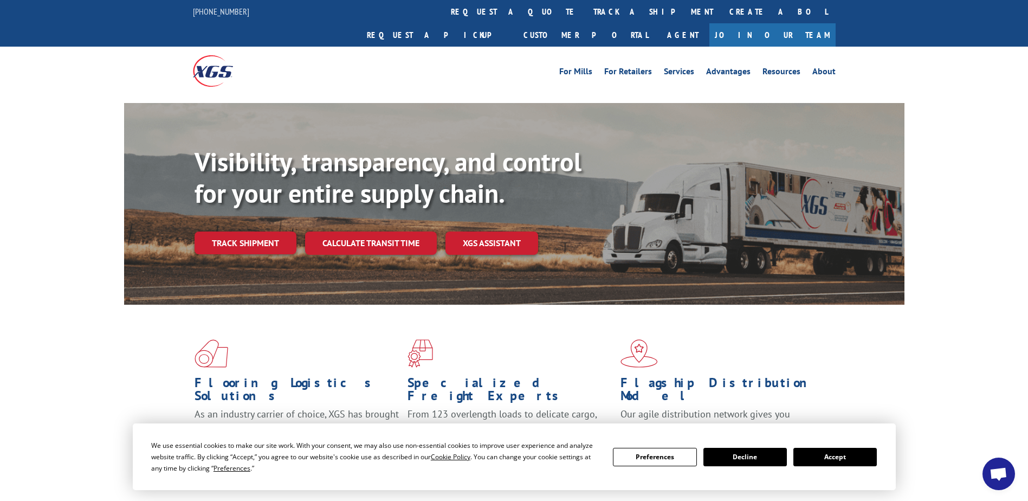 The width and height of the screenshot is (1028, 501). What do you see at coordinates (450, 456) in the screenshot?
I see `span: Cookie Policy` at bounding box center [450, 456].